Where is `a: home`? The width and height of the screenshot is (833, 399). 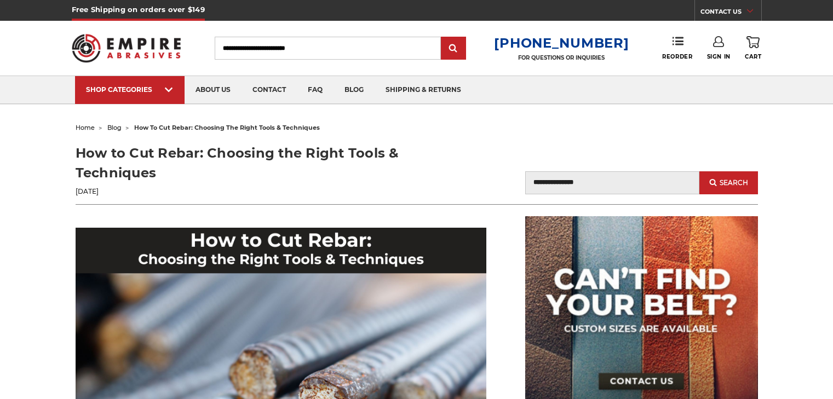 a: home is located at coordinates (85, 128).